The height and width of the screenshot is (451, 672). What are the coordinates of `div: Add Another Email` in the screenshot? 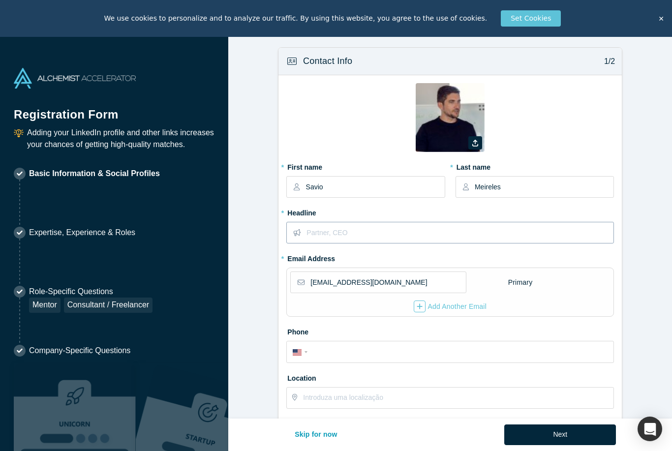 It's located at (450, 306).